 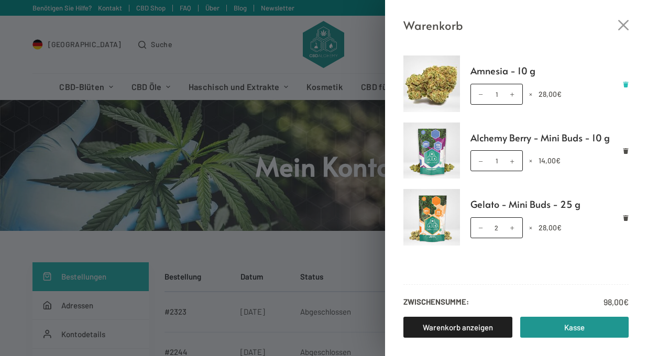 I want to click on a: Warenkorb anzeigen, so click(x=458, y=327).